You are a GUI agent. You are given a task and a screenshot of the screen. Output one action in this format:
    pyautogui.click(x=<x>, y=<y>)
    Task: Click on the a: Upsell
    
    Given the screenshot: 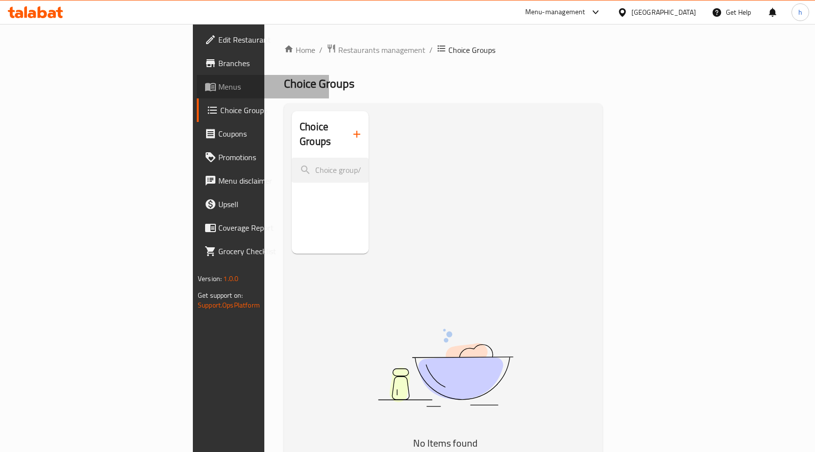 What is the action you would take?
    pyautogui.click(x=263, y=204)
    